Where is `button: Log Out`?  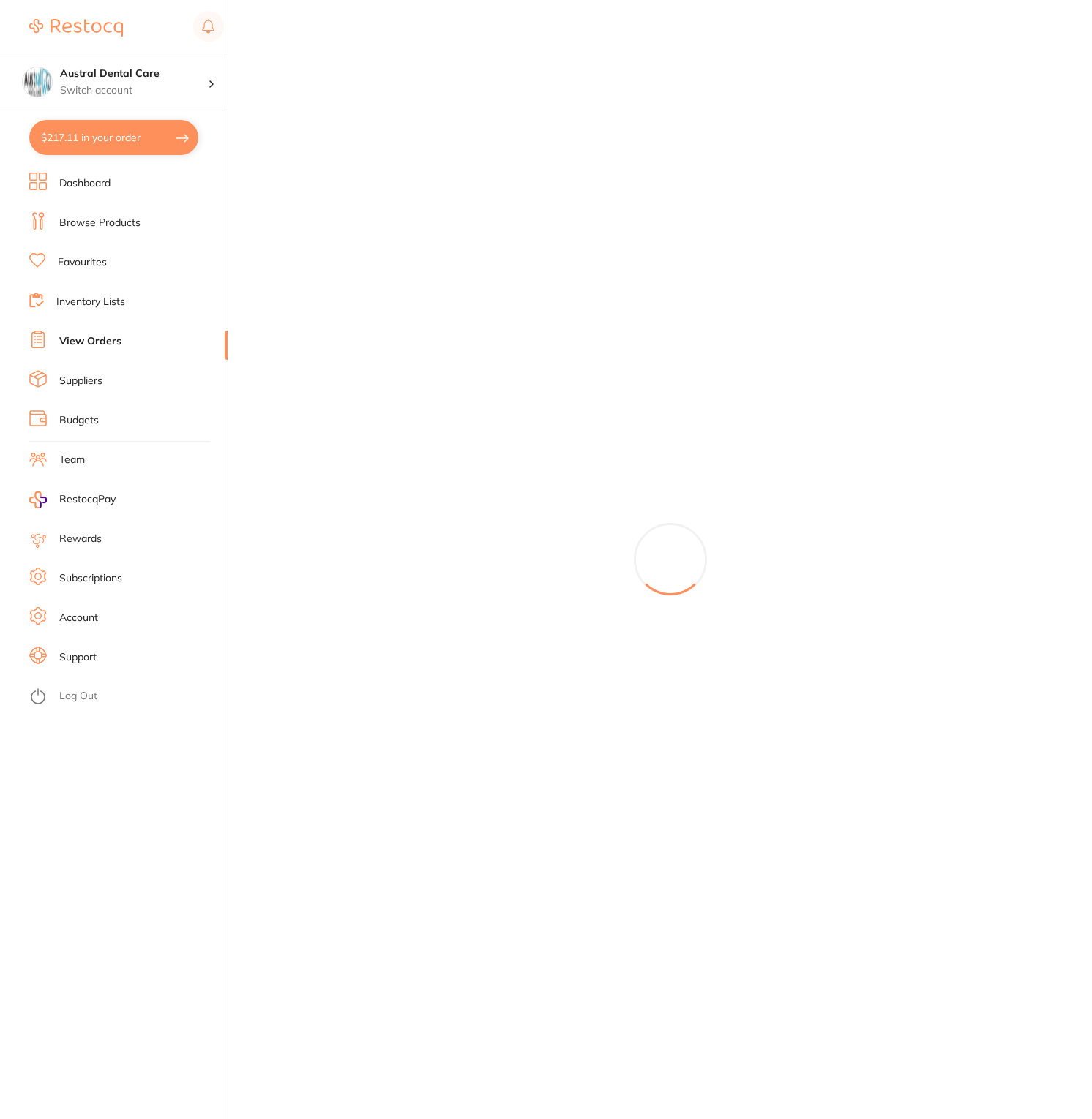 button: Log Out is located at coordinates (126, 697).